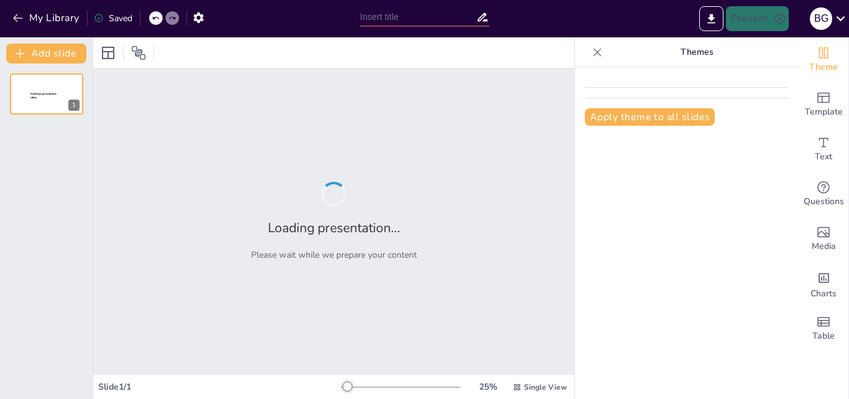 The image size is (849, 399). What do you see at coordinates (824, 104) in the screenshot?
I see `div: Add ready made slides` at bounding box center [824, 104].